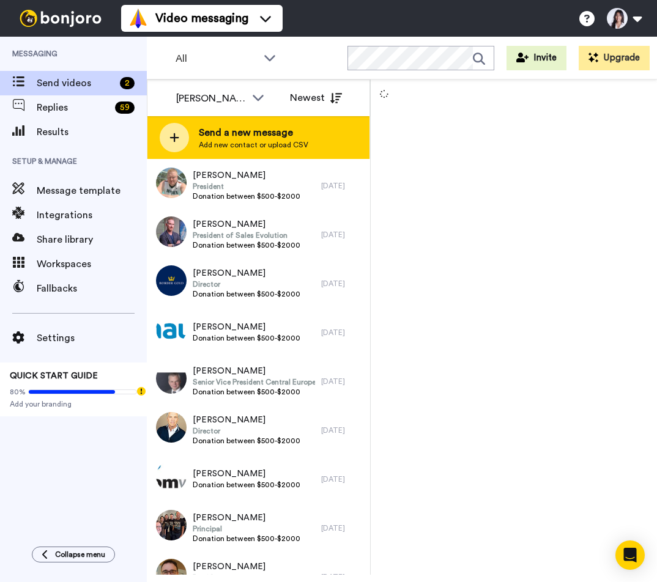  What do you see at coordinates (536, 58) in the screenshot?
I see `button: Invite` at bounding box center [536, 58].